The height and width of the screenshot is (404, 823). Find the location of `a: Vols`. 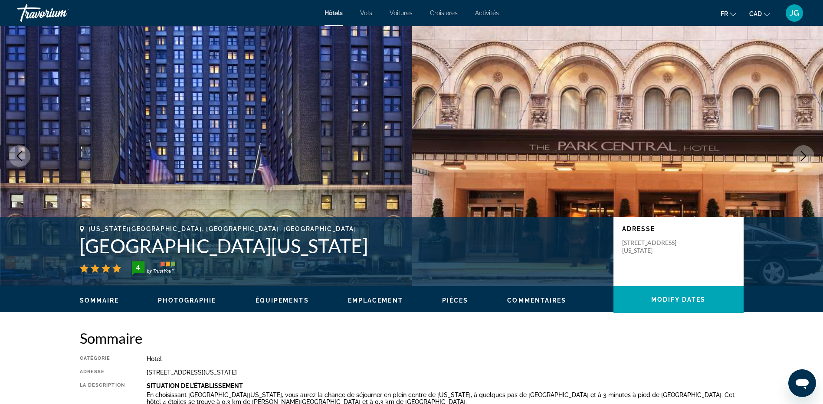

a: Vols is located at coordinates (366, 13).